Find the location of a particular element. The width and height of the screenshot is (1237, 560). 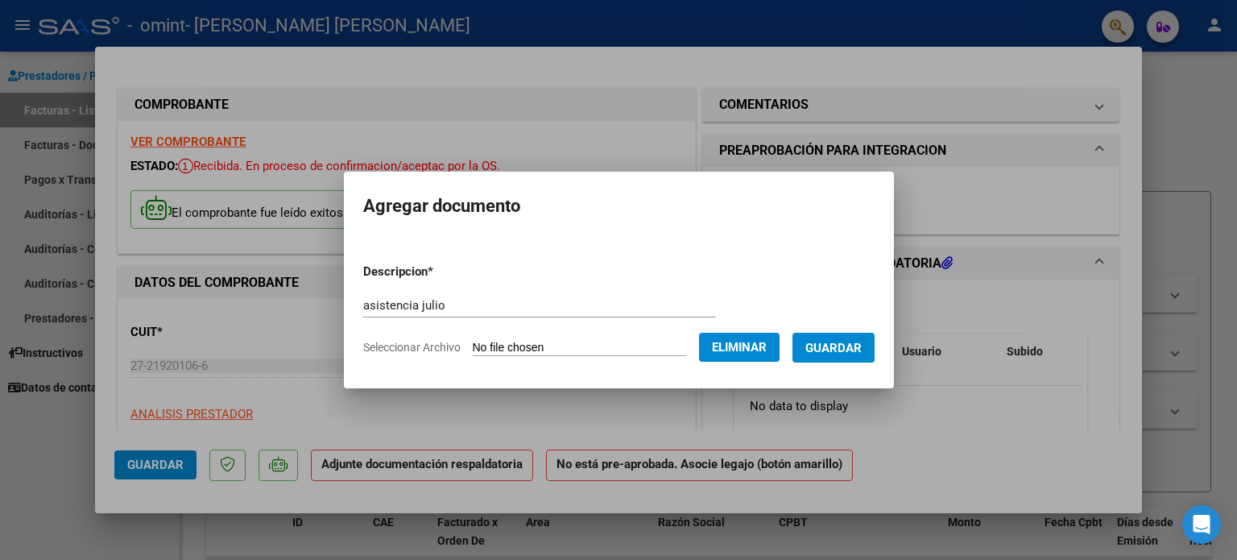

span: Eliminar is located at coordinates (739, 347).